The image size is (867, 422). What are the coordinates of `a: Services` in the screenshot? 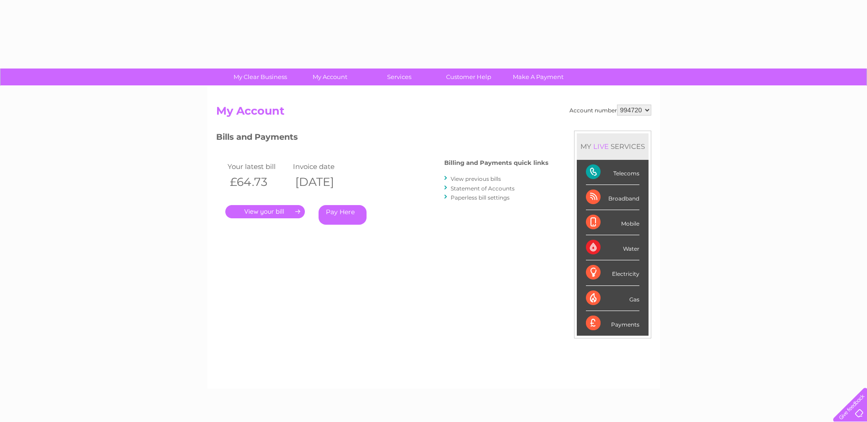 It's located at (399, 77).